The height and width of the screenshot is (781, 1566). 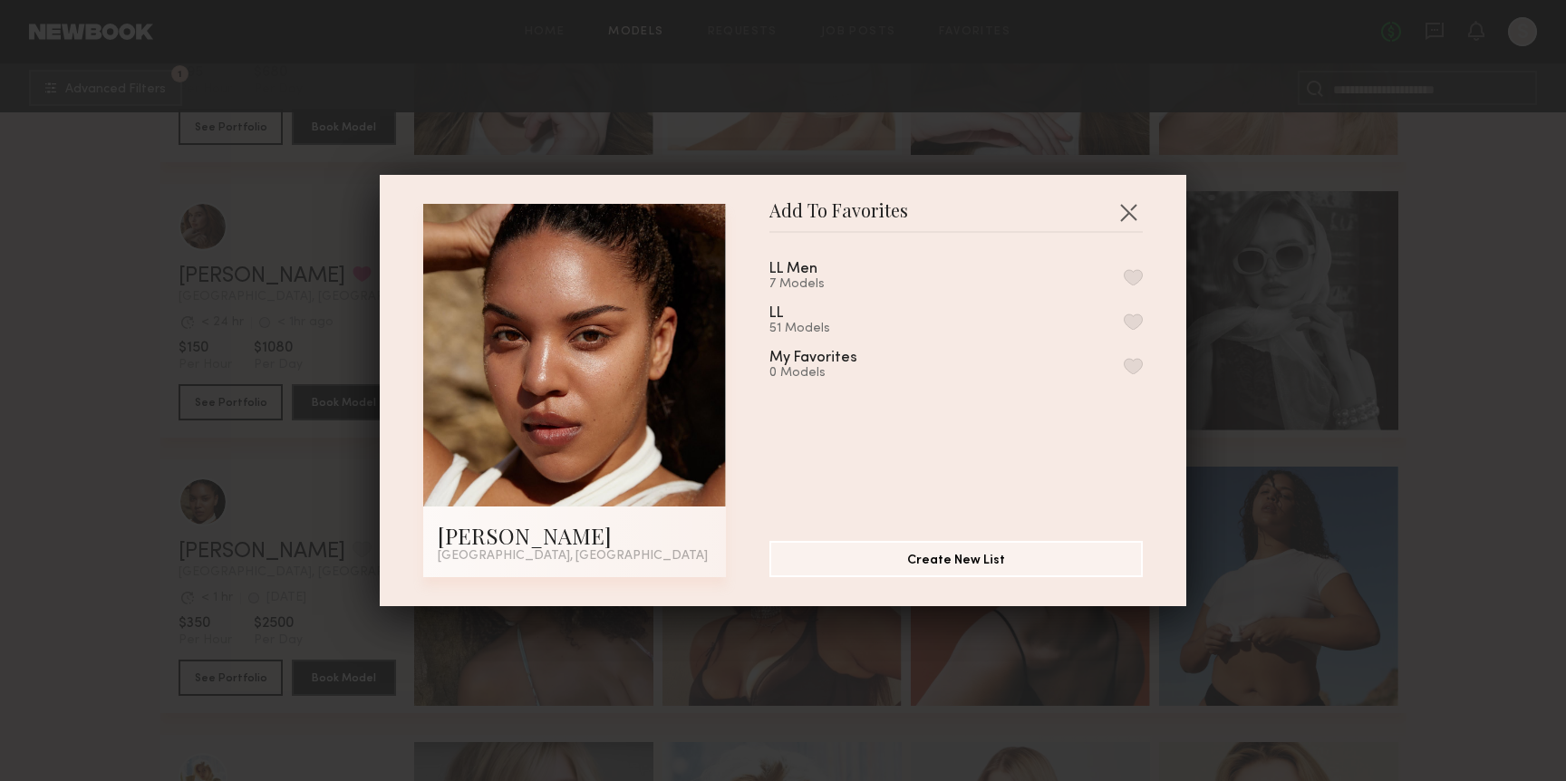 I want to click on button: Create New List, so click(x=956, y=559).